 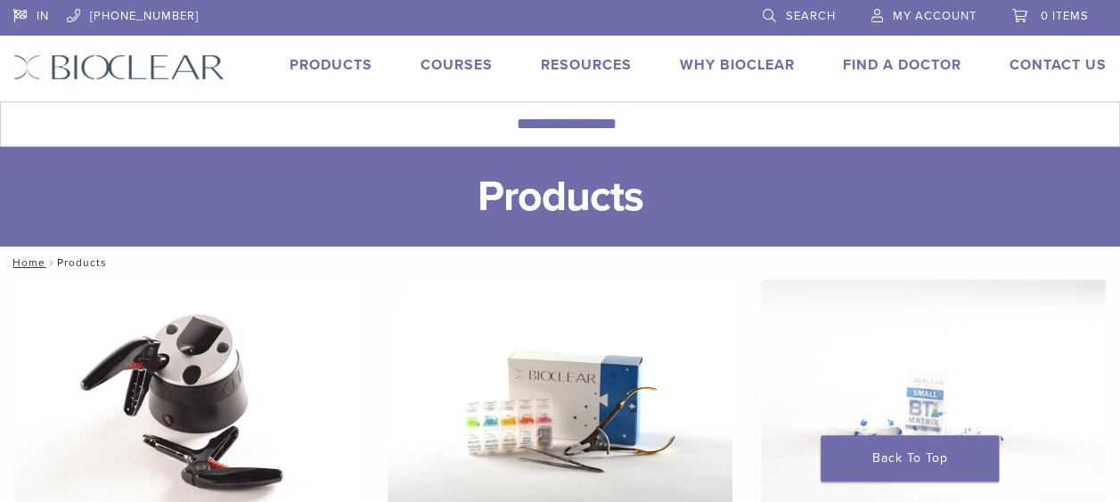 What do you see at coordinates (331, 65) in the screenshot?
I see `a: Products` at bounding box center [331, 65].